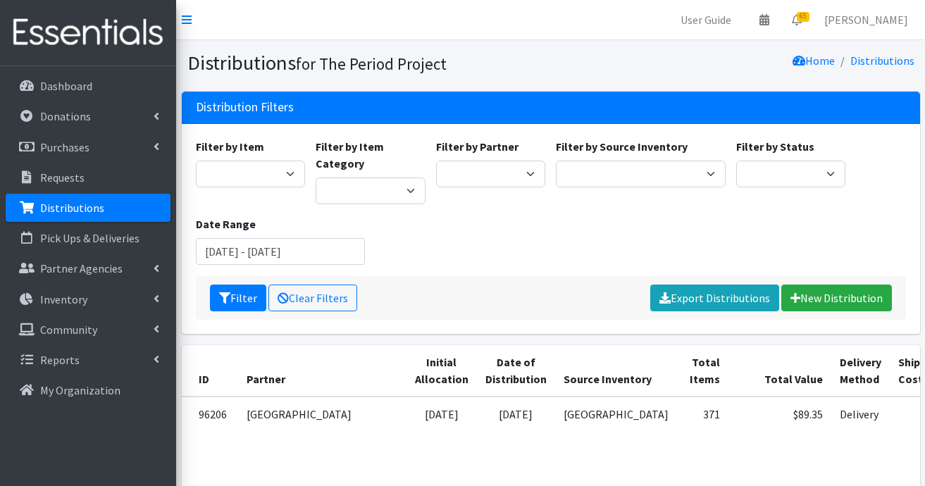 This screenshot has height=486, width=925. I want to click on a: Pick Ups & Deliveries, so click(88, 238).